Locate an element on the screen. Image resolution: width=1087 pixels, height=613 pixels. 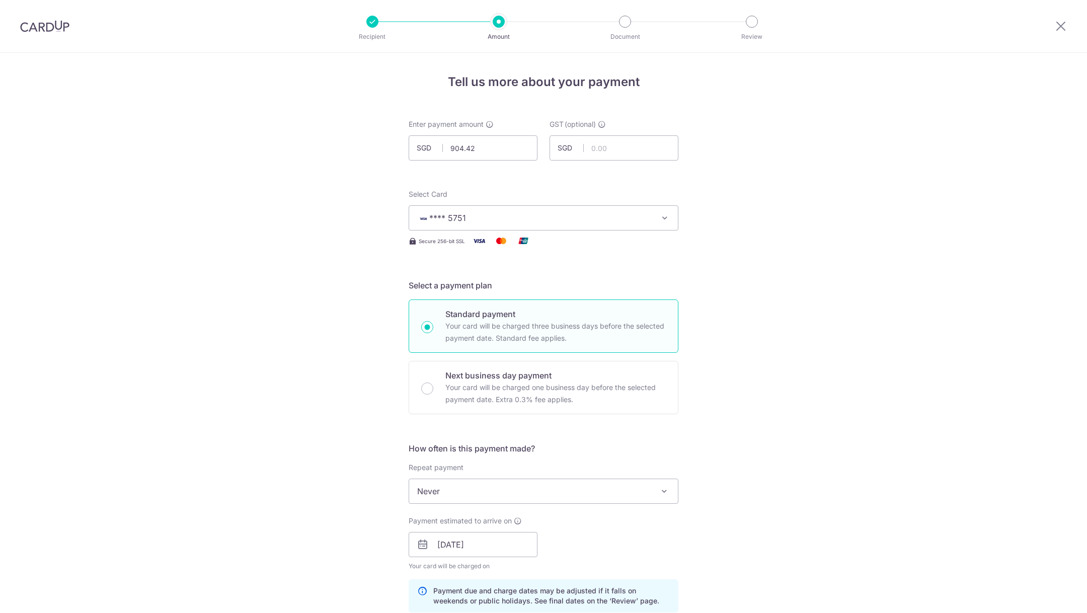
img: Visa is located at coordinates (479, 241).